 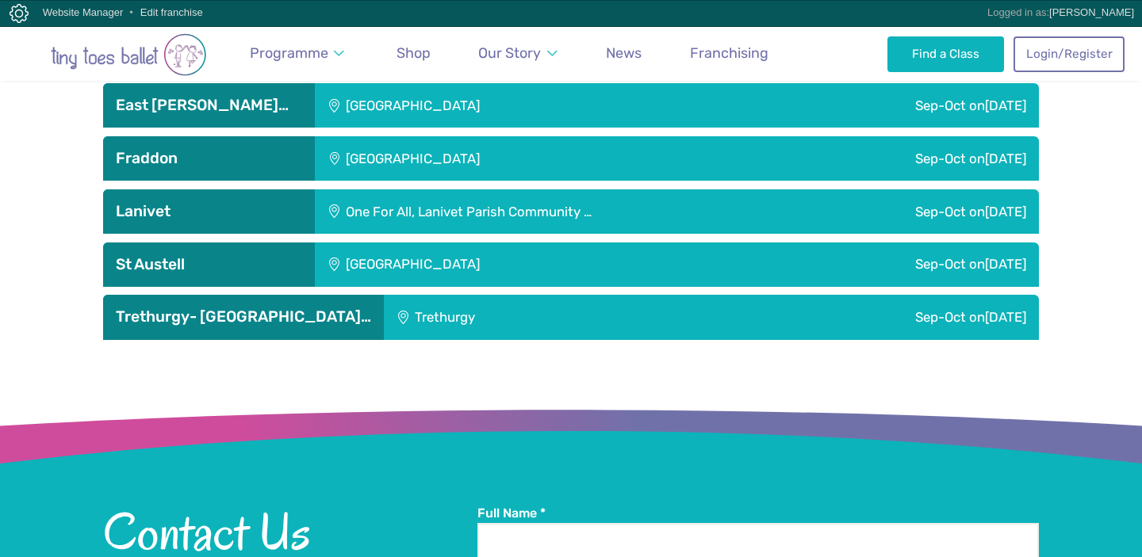 What do you see at coordinates (128, 55) in the screenshot?
I see `img: tiny toes ballet` at bounding box center [128, 55].